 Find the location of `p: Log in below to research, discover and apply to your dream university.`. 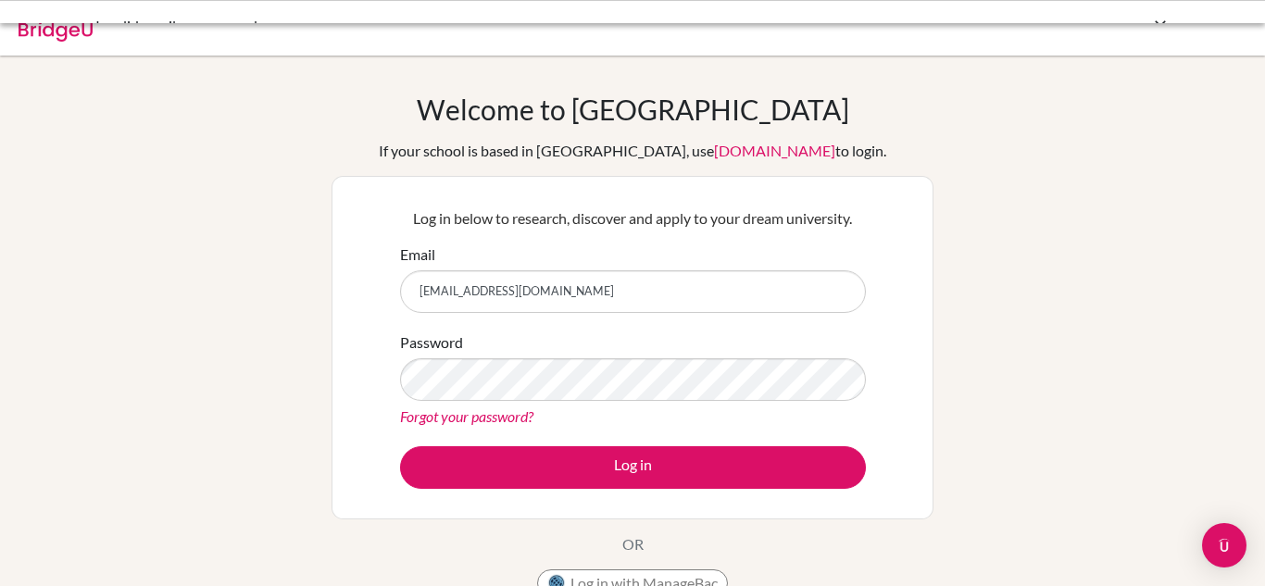

p: Log in below to research, discover and apply to your dream university. is located at coordinates (633, 219).